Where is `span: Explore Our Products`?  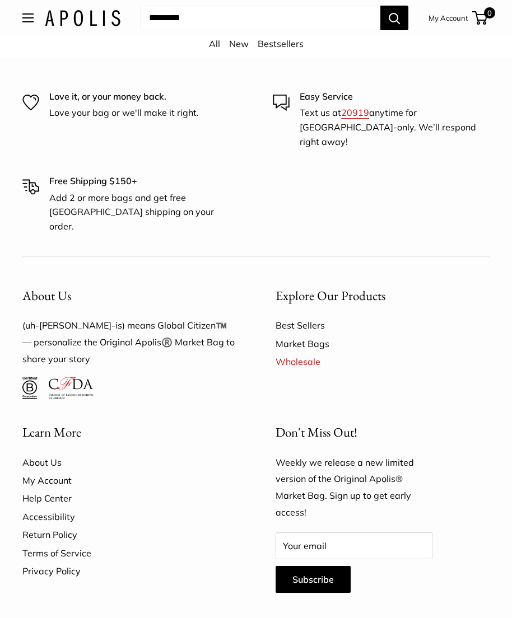
span: Explore Our Products is located at coordinates (330, 296).